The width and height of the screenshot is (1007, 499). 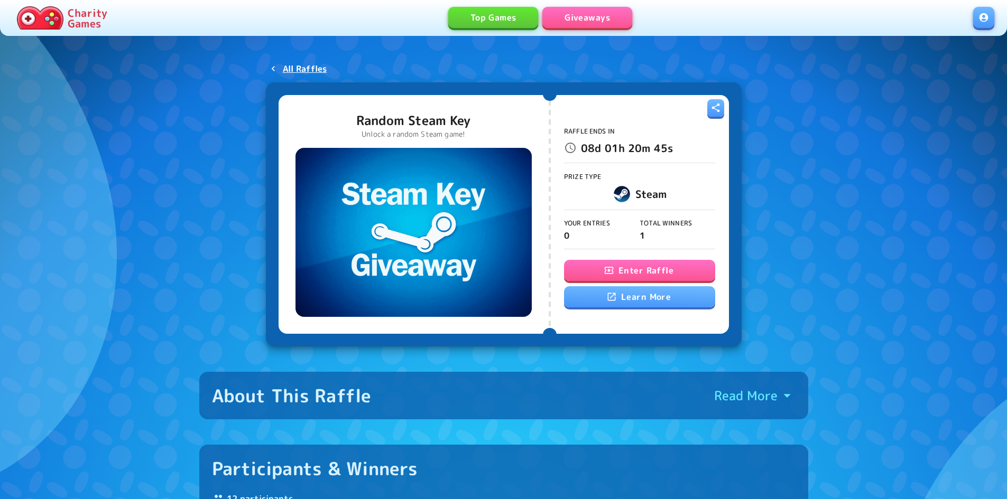 What do you see at coordinates (493, 17) in the screenshot?
I see `a: Top Games` at bounding box center [493, 17].